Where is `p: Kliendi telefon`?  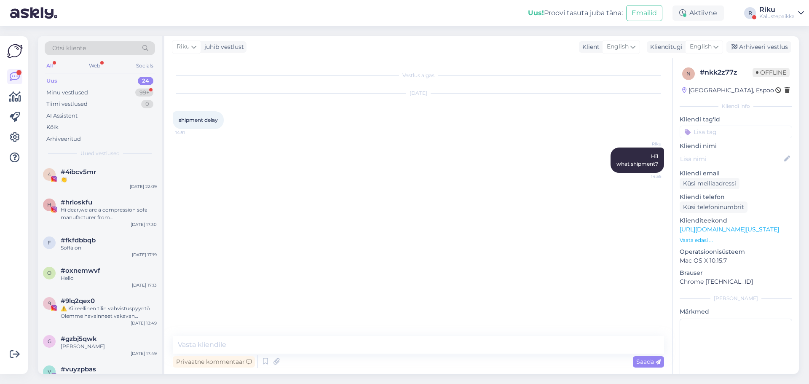
p: Kliendi telefon is located at coordinates (736, 197).